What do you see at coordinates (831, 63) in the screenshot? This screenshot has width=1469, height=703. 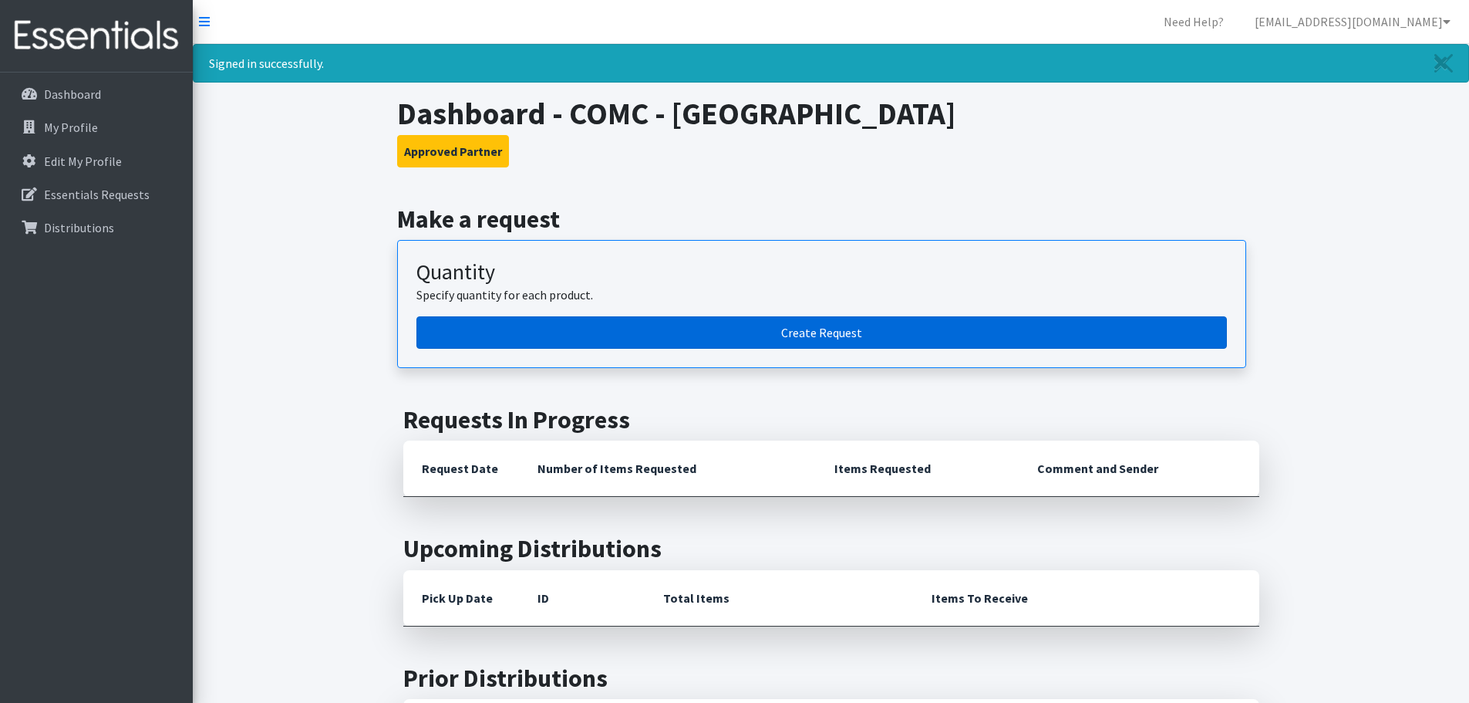 I see `div: Signed in successfully.` at bounding box center [831, 63].